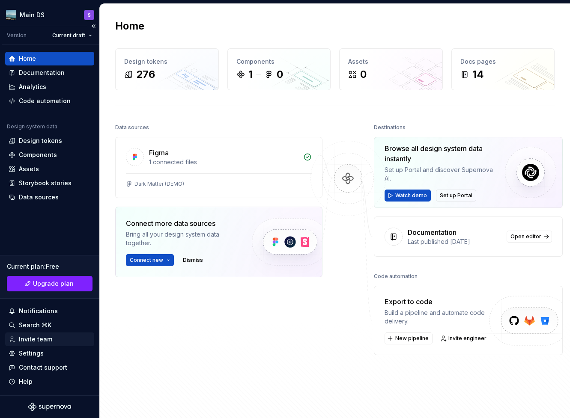 The width and height of the screenshot is (570, 418). Describe the element at coordinates (27, 59) in the screenshot. I see `div: Home` at that location.